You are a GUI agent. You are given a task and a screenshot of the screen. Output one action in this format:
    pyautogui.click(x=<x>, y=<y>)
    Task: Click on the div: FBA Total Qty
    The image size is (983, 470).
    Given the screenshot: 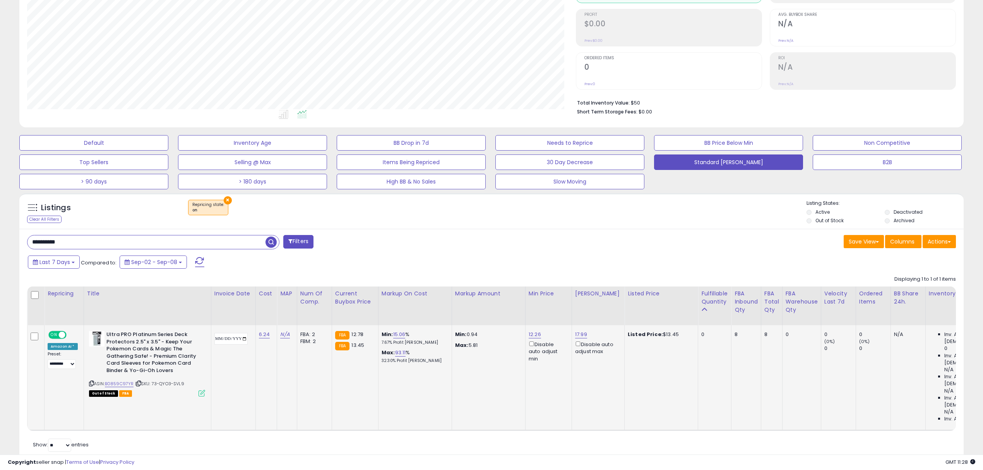 What is the action you would take?
    pyautogui.click(x=772, y=302)
    